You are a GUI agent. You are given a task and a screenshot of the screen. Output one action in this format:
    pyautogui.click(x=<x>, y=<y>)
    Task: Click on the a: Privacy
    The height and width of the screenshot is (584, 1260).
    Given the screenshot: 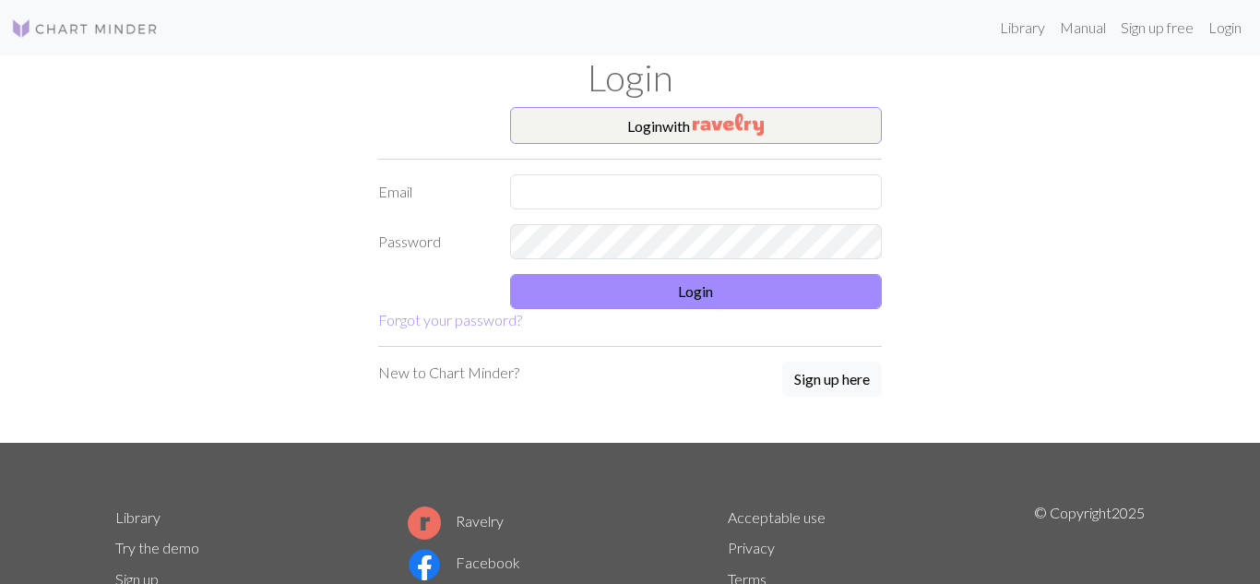 What is the action you would take?
    pyautogui.click(x=751, y=547)
    